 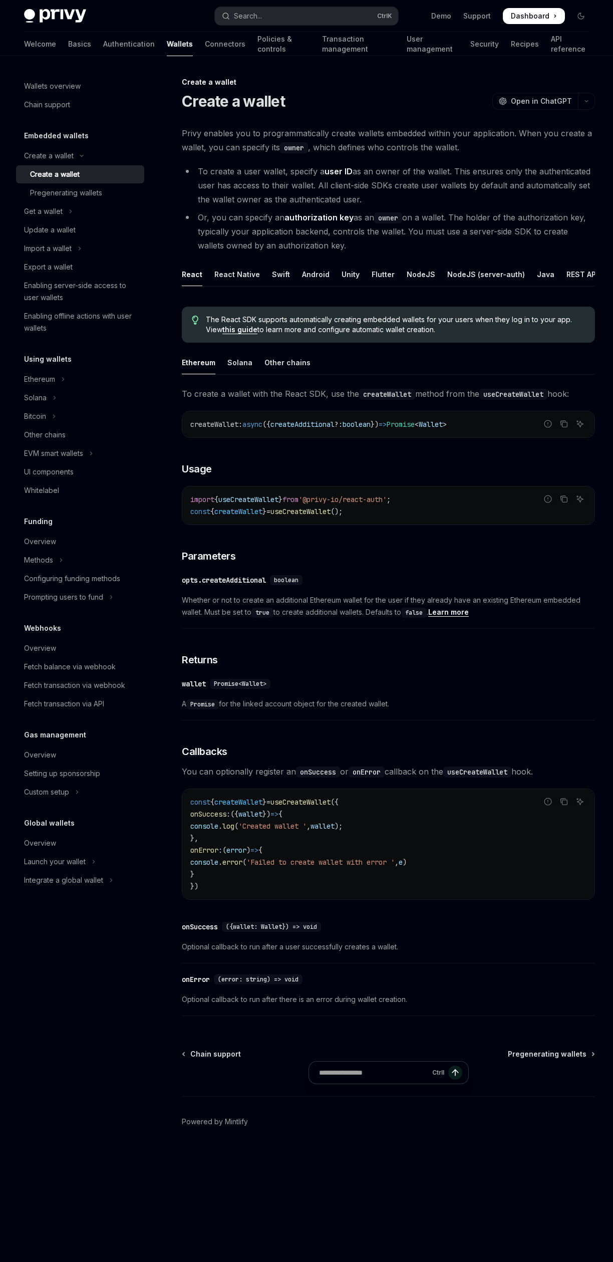 I want to click on span: 'Failed to create wallet with error ', so click(x=321, y=862).